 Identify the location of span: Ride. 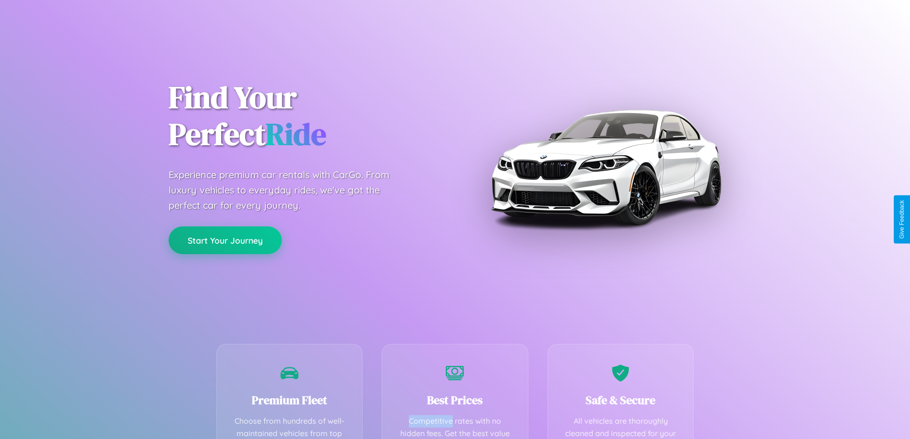
(296, 134).